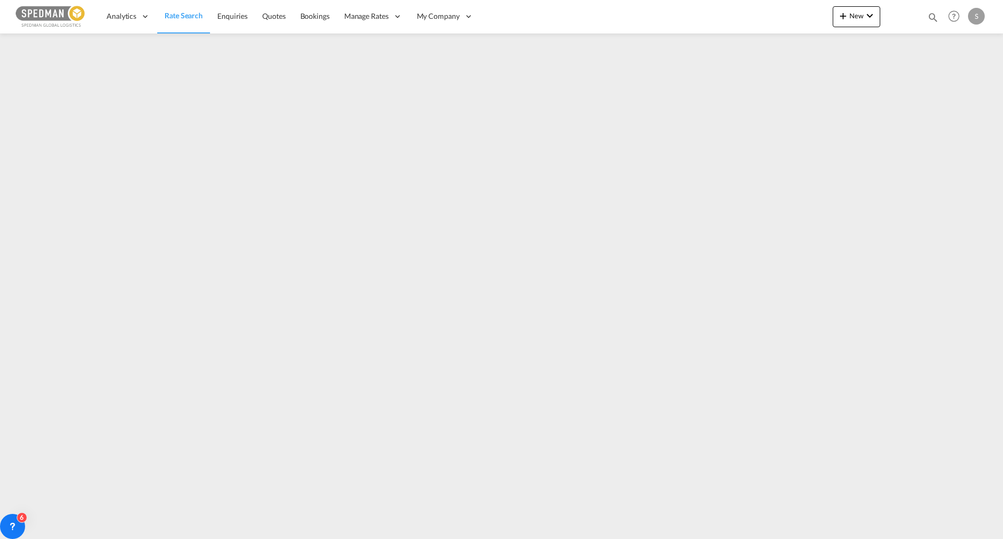  I want to click on button: icon-plus 400-fgNewicon-chevron-down, so click(856, 17).